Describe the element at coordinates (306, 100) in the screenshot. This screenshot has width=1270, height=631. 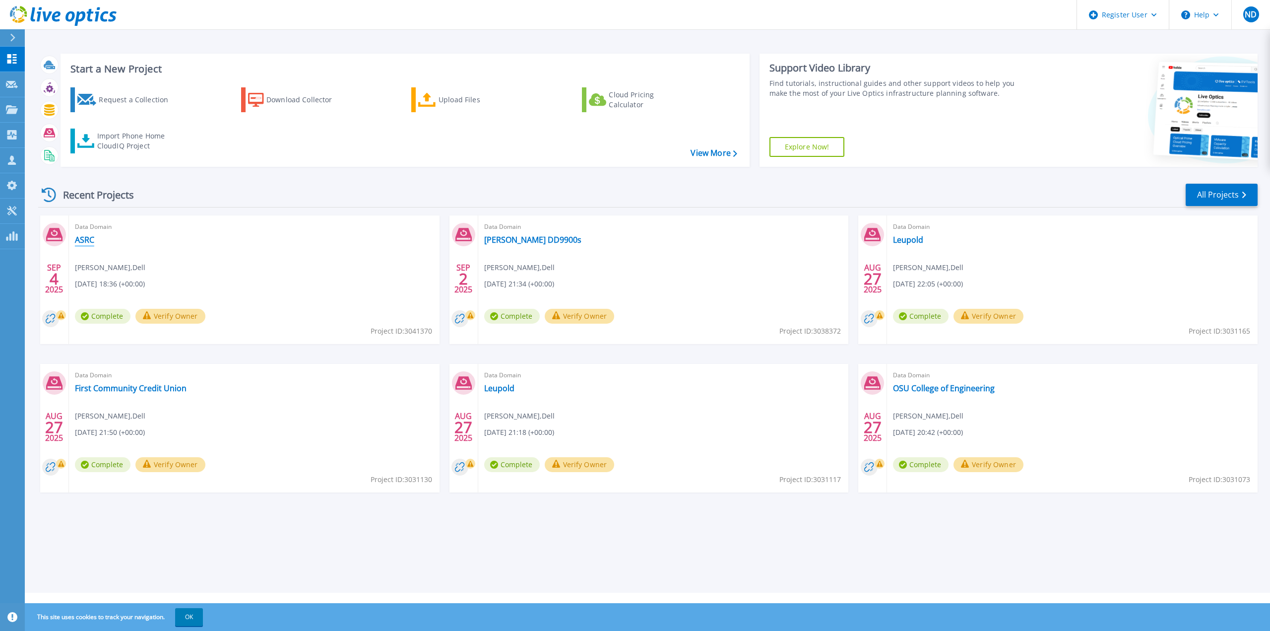
I see `div: Download Collector` at that location.